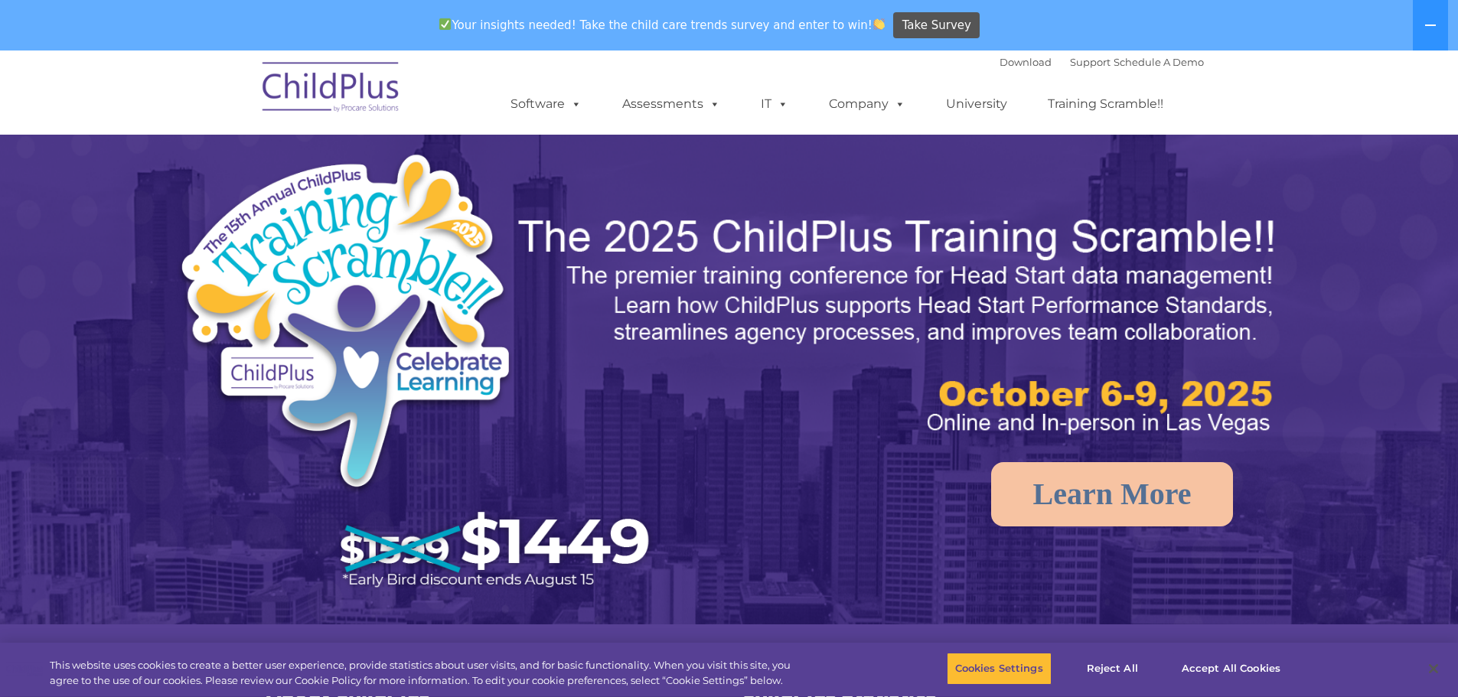  Describe the element at coordinates (1112, 494) in the screenshot. I see `a: Learn More` at that location.